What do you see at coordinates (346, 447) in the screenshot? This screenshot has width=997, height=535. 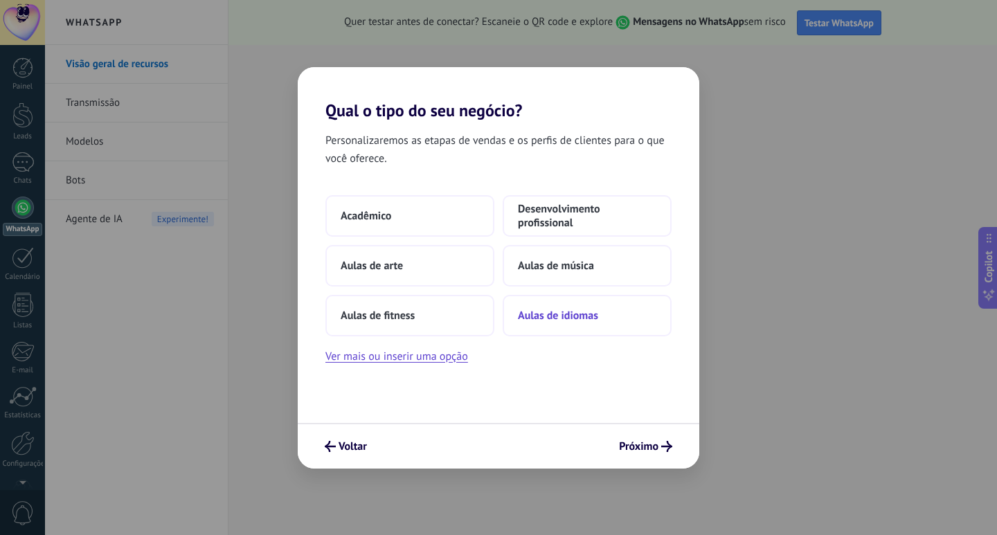 I see `button: Voltar` at bounding box center [346, 447].